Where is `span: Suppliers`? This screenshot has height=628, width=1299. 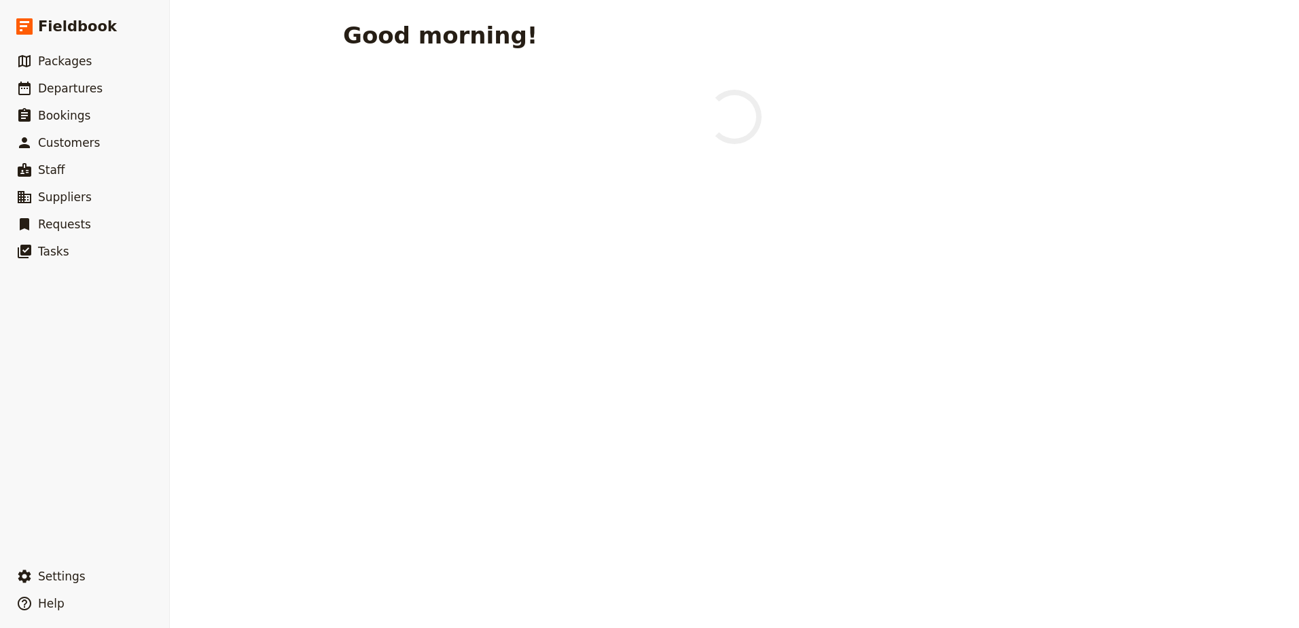 span: Suppliers is located at coordinates (65, 197).